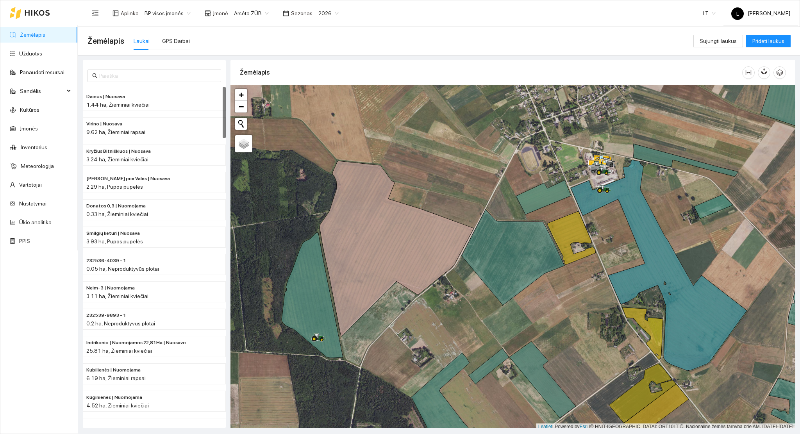 The width and height of the screenshot is (800, 434). I want to click on a: Pridėti laukus, so click(769, 41).